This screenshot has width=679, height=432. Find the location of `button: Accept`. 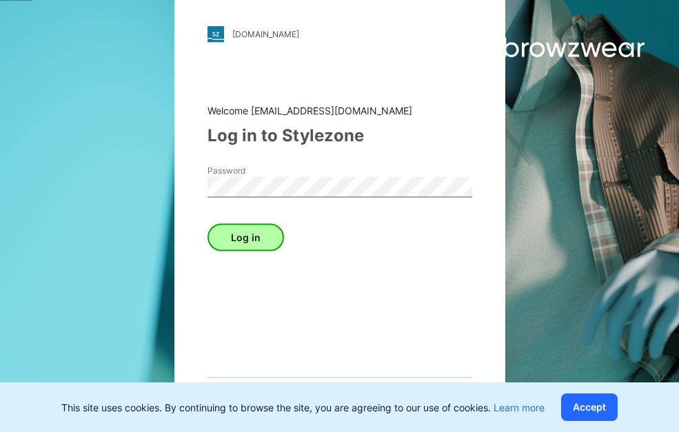

button: Accept is located at coordinates (589, 407).